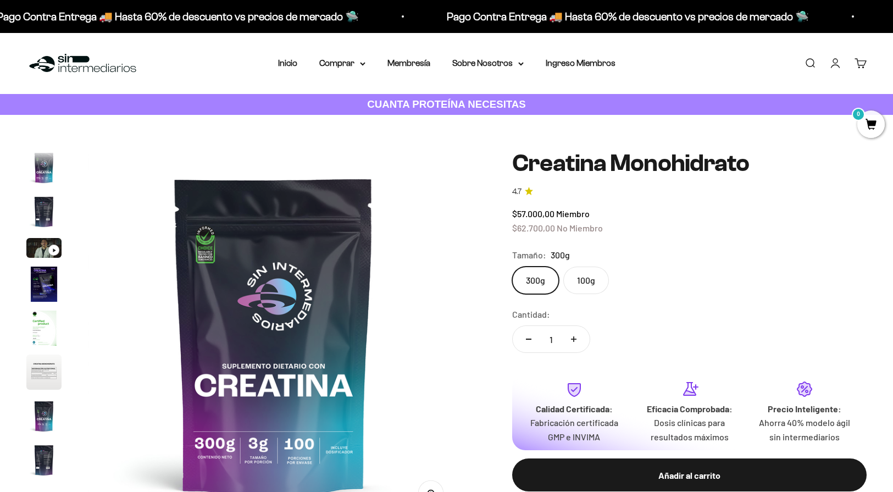 This screenshot has width=893, height=492. I want to click on legend: Tamaño:, so click(529, 255).